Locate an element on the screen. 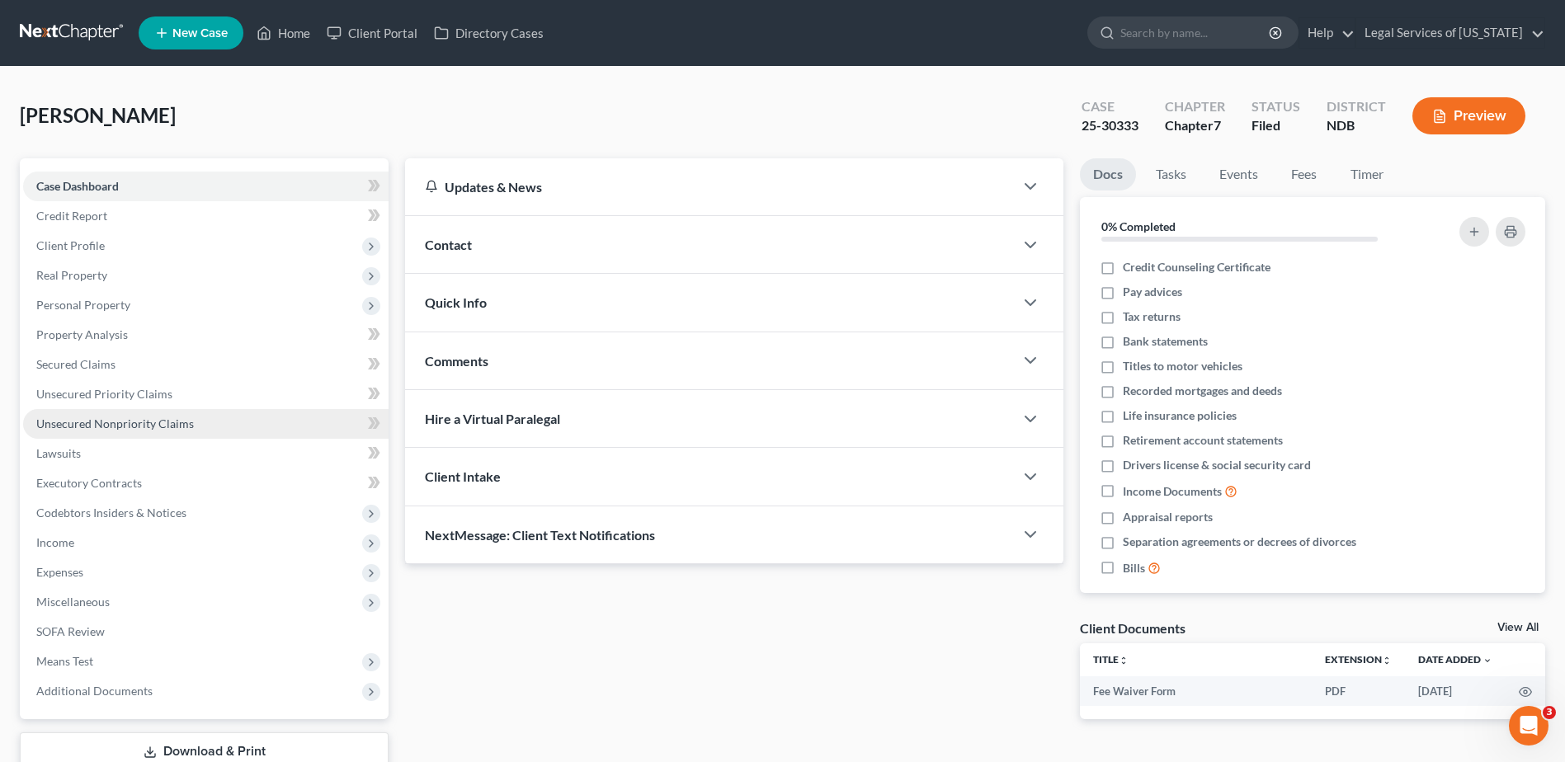 Image resolution: width=1565 pixels, height=762 pixels. div: Filed is located at coordinates (1275, 125).